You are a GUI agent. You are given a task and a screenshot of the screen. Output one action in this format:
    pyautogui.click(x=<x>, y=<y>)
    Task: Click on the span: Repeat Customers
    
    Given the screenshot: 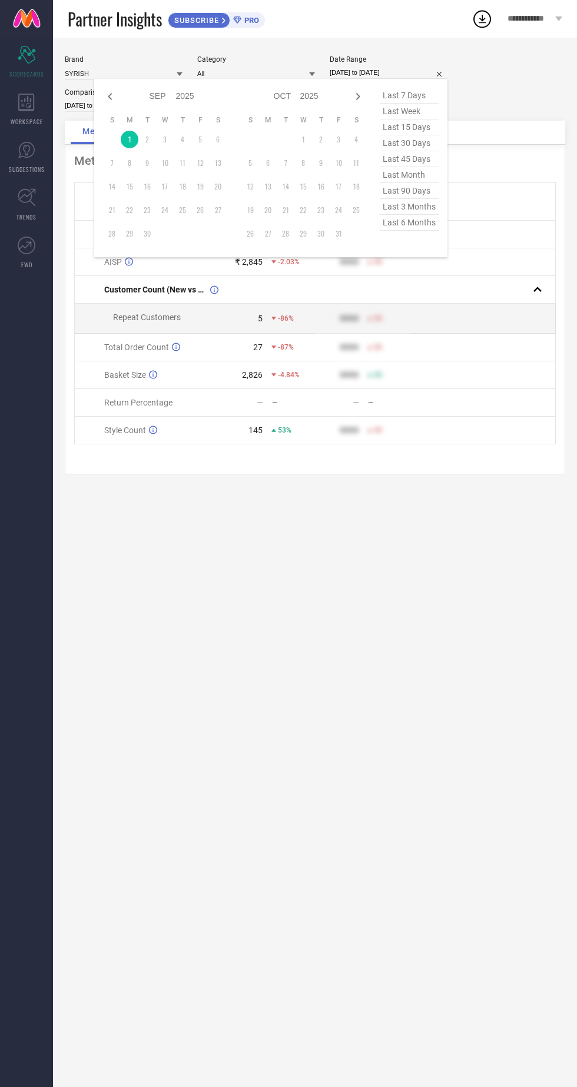 What is the action you would take?
    pyautogui.click(x=147, y=317)
    